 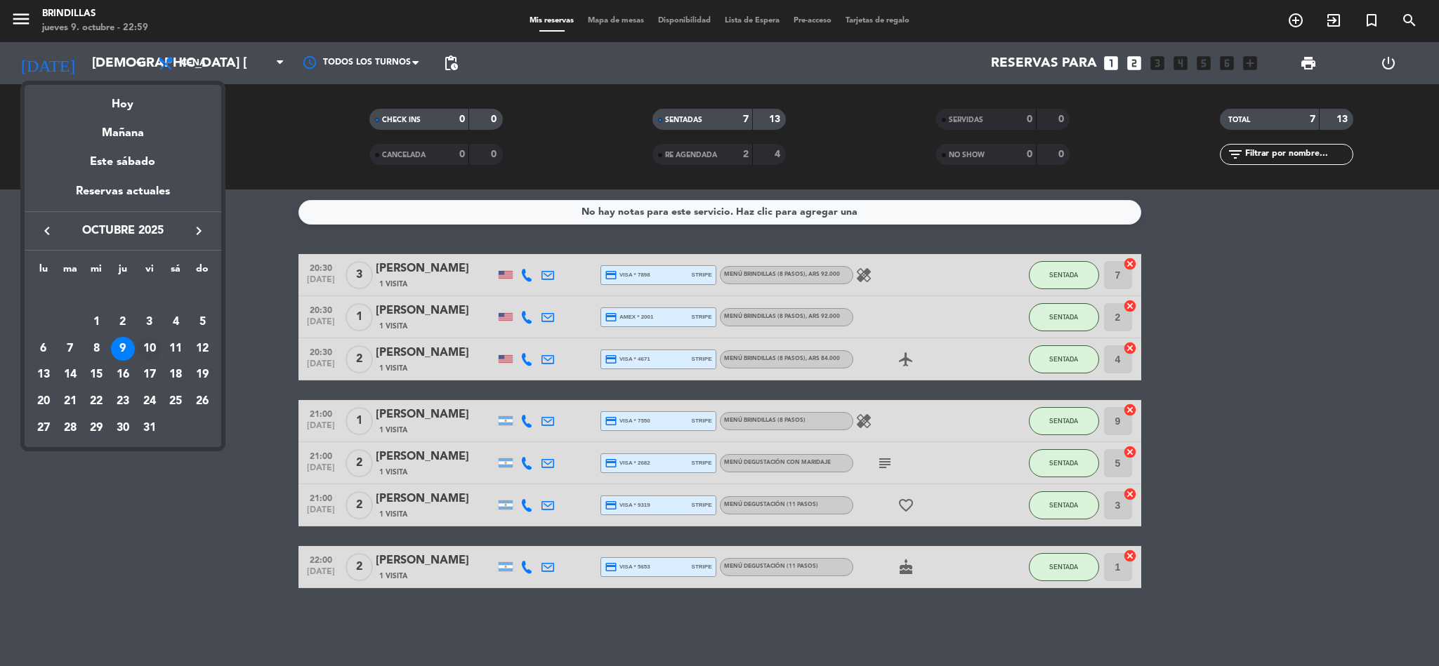 What do you see at coordinates (176, 349) in the screenshot?
I see `td: 11 de octubre de 2025` at bounding box center [176, 349].